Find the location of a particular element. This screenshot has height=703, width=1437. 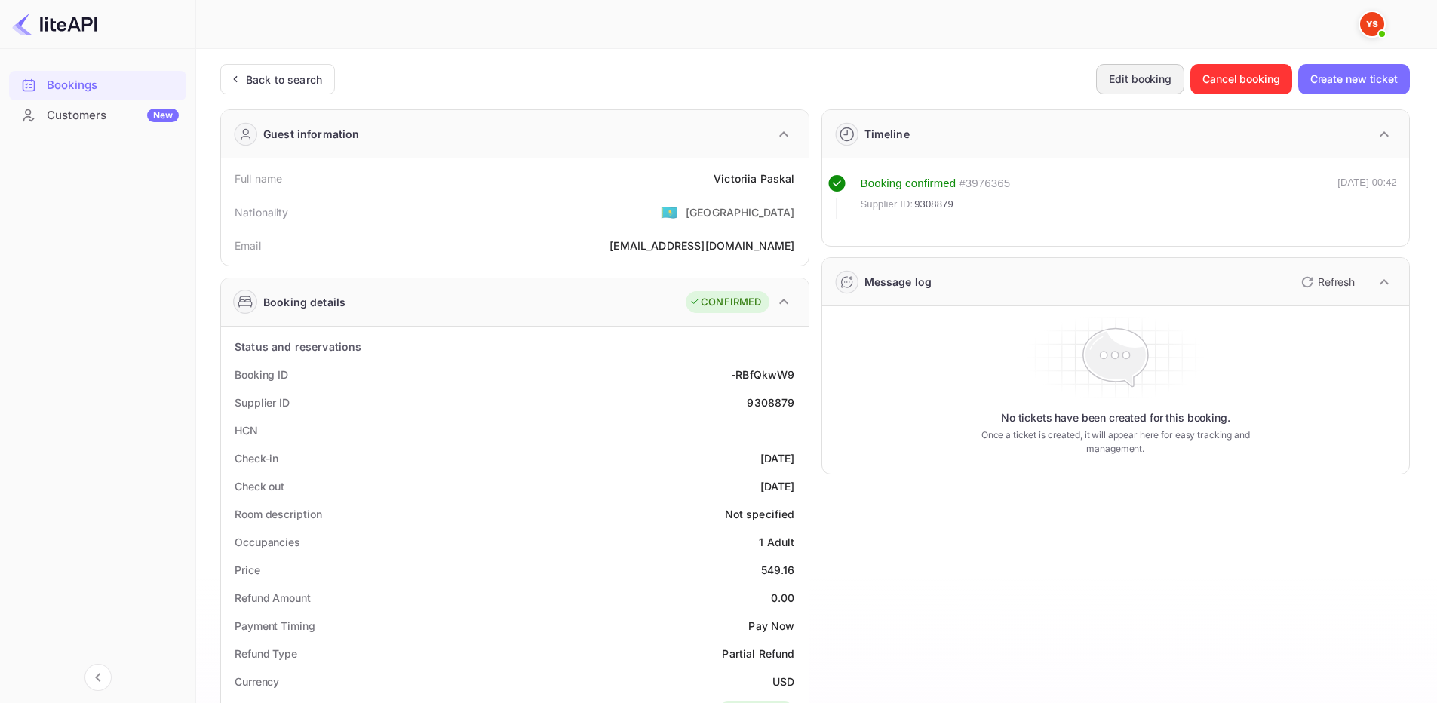

button: Collapse navigation is located at coordinates (98, 678).